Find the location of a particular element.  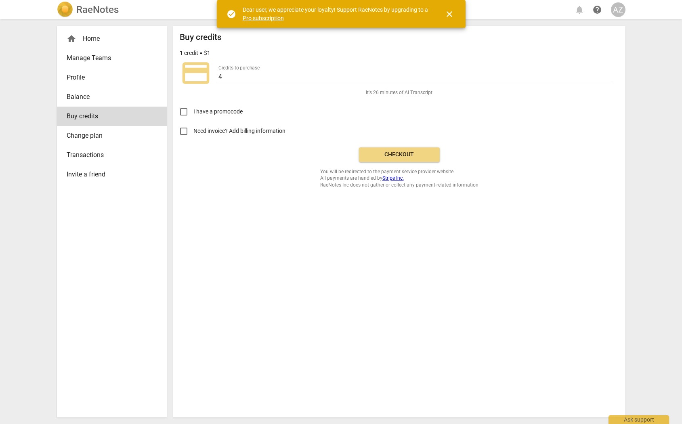

h2: RaeNotes is located at coordinates (97, 10).